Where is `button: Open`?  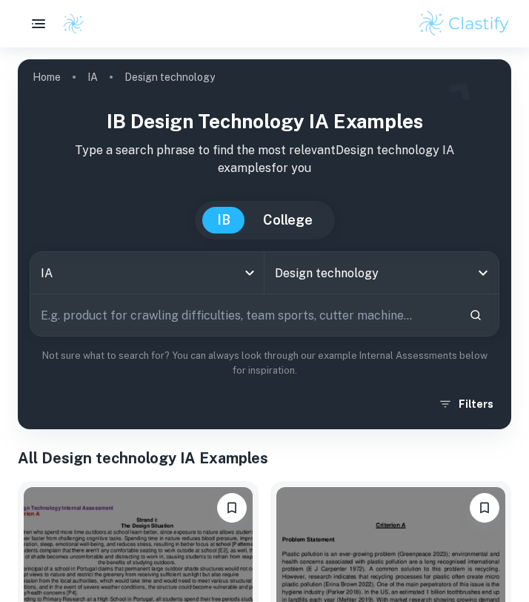
button: Open is located at coordinates (483, 273).